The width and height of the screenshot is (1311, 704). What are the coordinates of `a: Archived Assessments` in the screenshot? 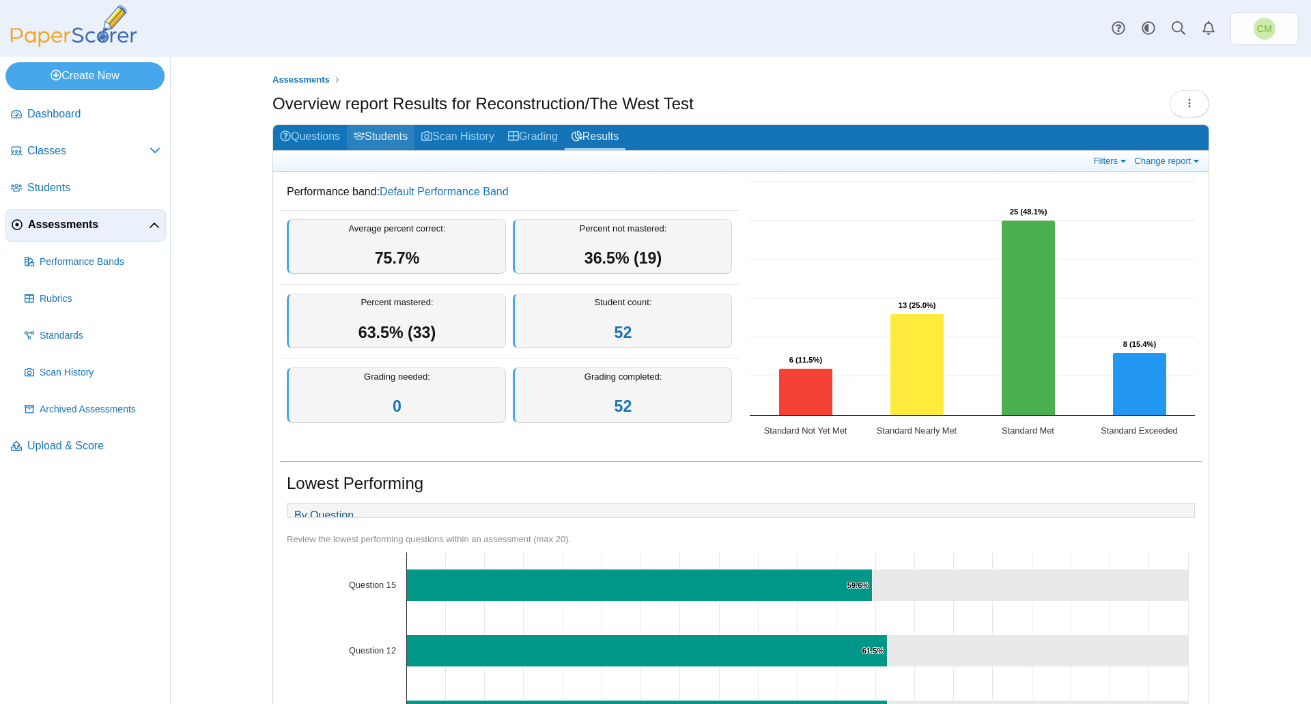 It's located at (92, 410).